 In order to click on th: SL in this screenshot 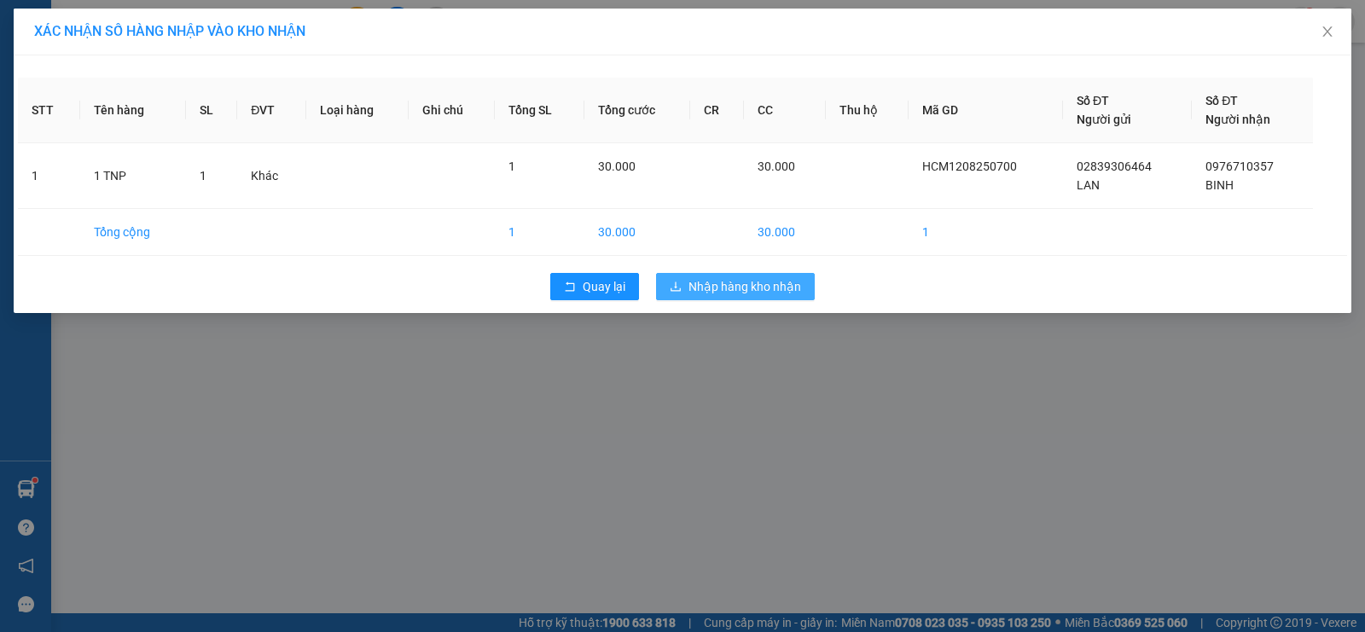, I will do `click(212, 110)`.